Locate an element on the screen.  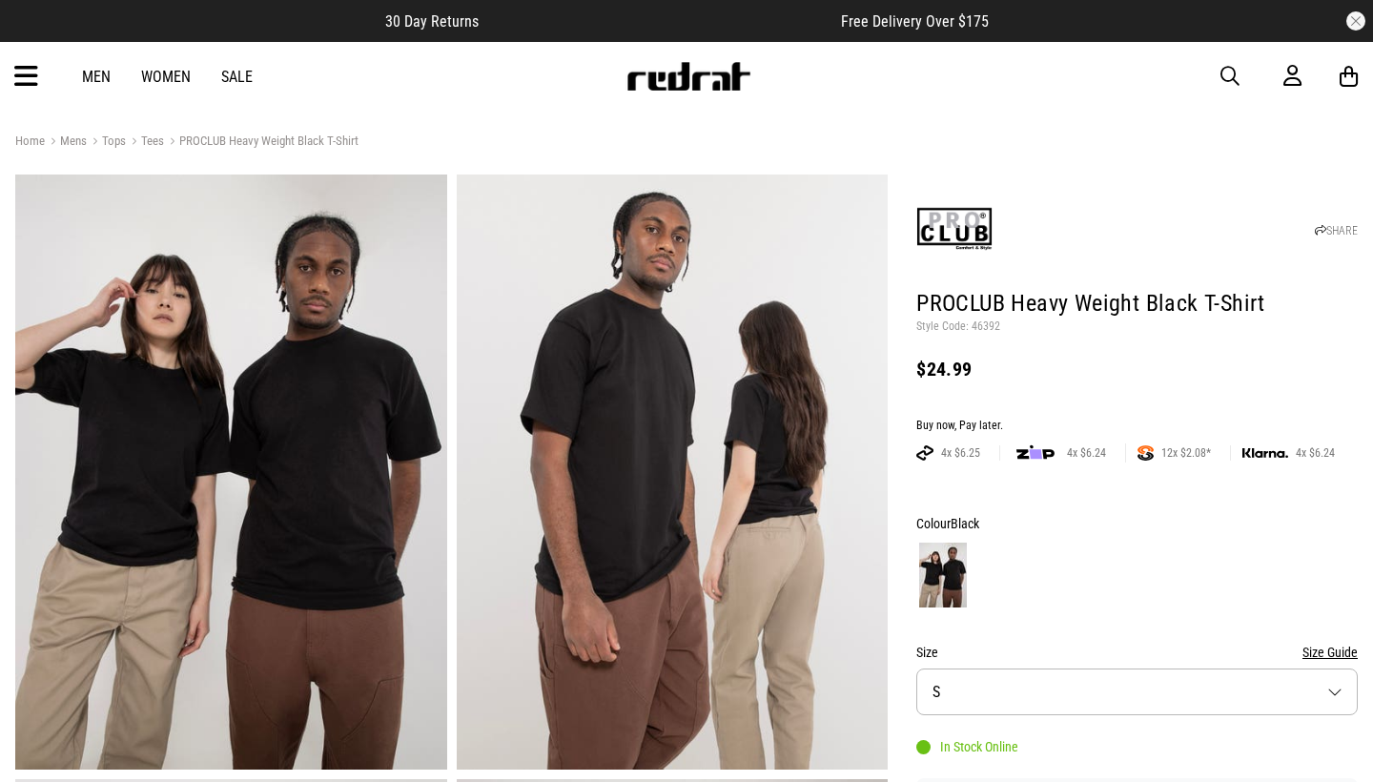
a: SHARE is located at coordinates (1336, 231).